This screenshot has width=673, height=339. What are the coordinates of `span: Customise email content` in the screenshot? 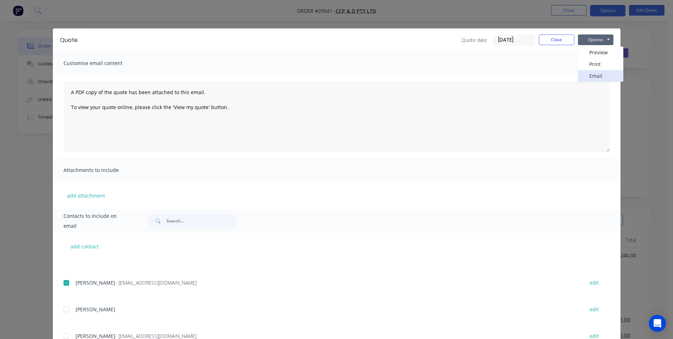 It's located at (103, 63).